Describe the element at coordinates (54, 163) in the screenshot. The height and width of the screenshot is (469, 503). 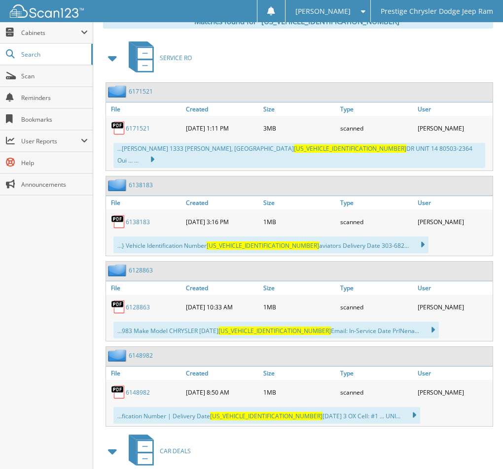
I see `span: Help` at that location.